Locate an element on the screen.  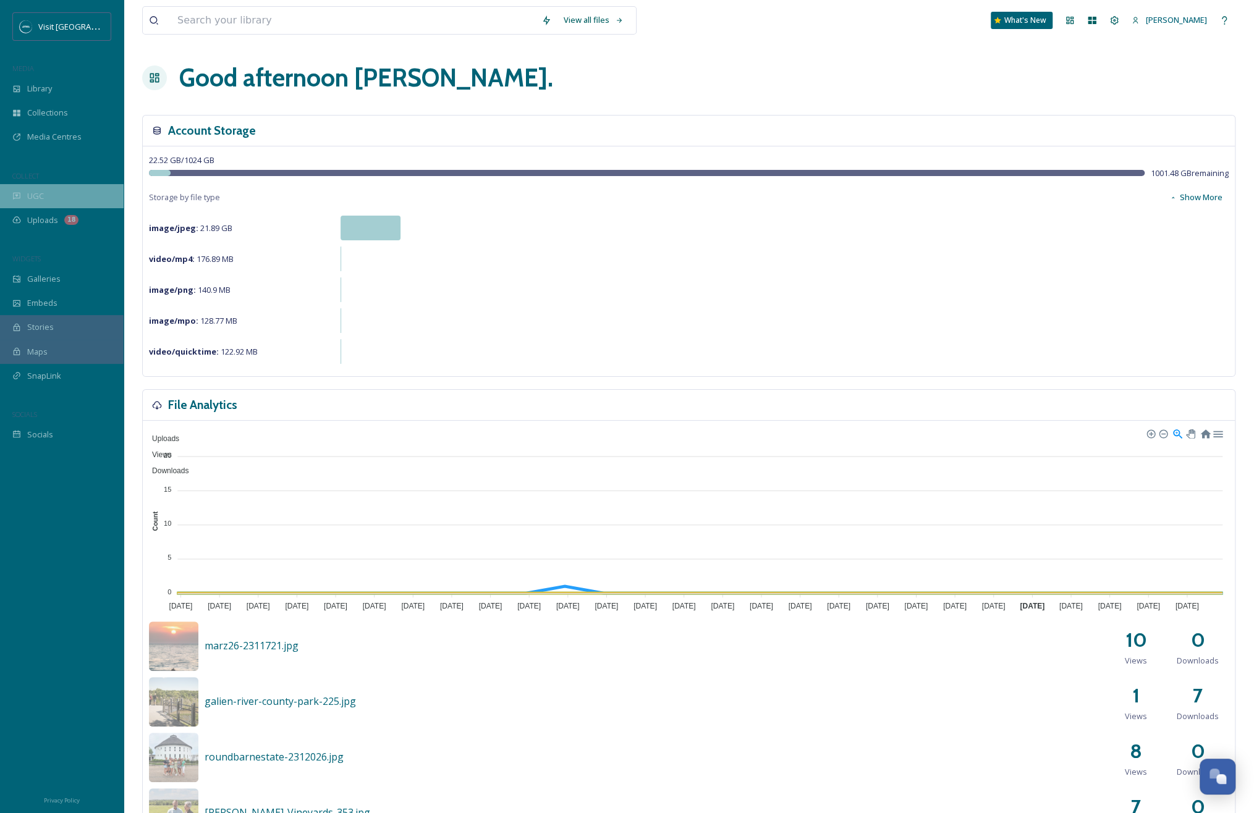
div: Reset Zoom is located at coordinates (1204, 433).